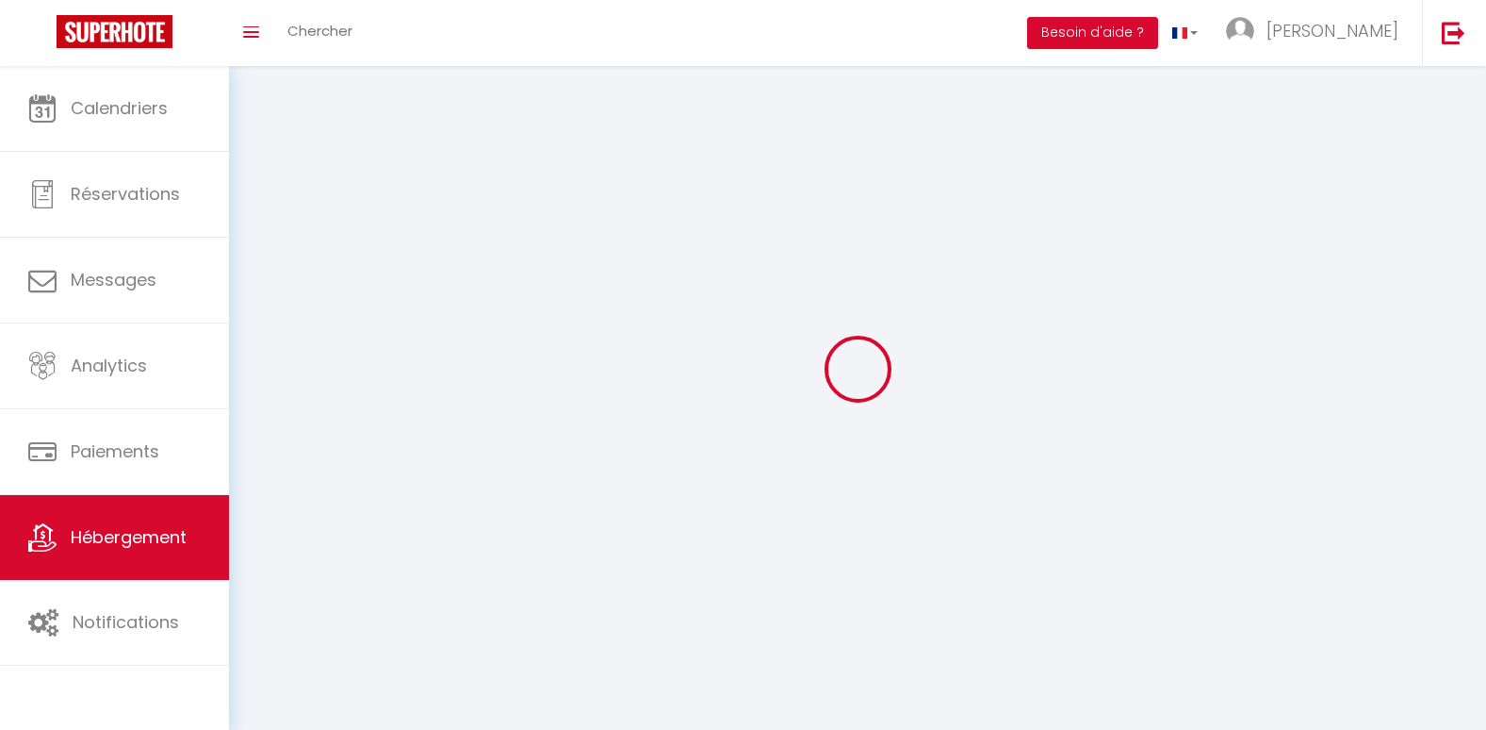 This screenshot has height=730, width=1486. What do you see at coordinates (125, 621) in the screenshot?
I see `span: Notifications` at bounding box center [125, 621].